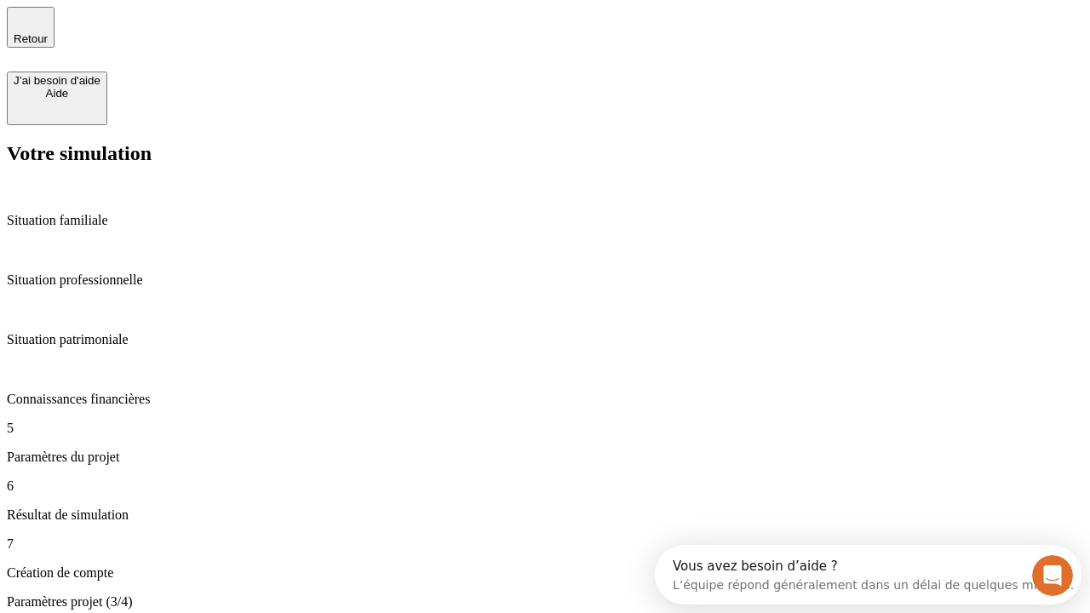 The height and width of the screenshot is (613, 1090). Describe the element at coordinates (545, 602) in the screenshot. I see `p: Paramètres projet (3/4)` at that location.